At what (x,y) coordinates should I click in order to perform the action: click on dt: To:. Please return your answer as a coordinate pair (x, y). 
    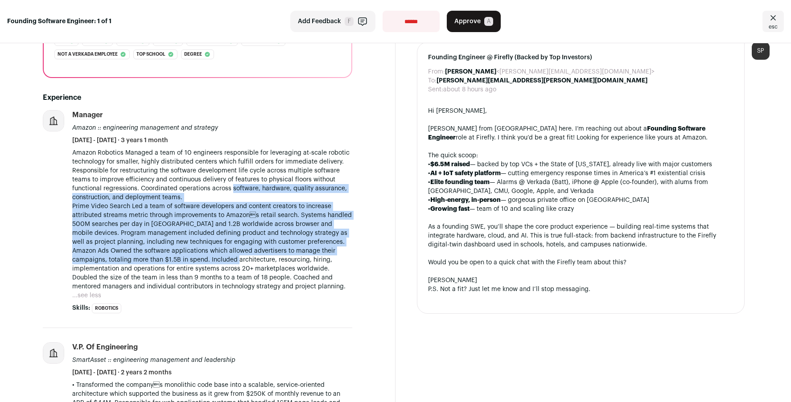
    Looking at the image, I should click on (432, 81).